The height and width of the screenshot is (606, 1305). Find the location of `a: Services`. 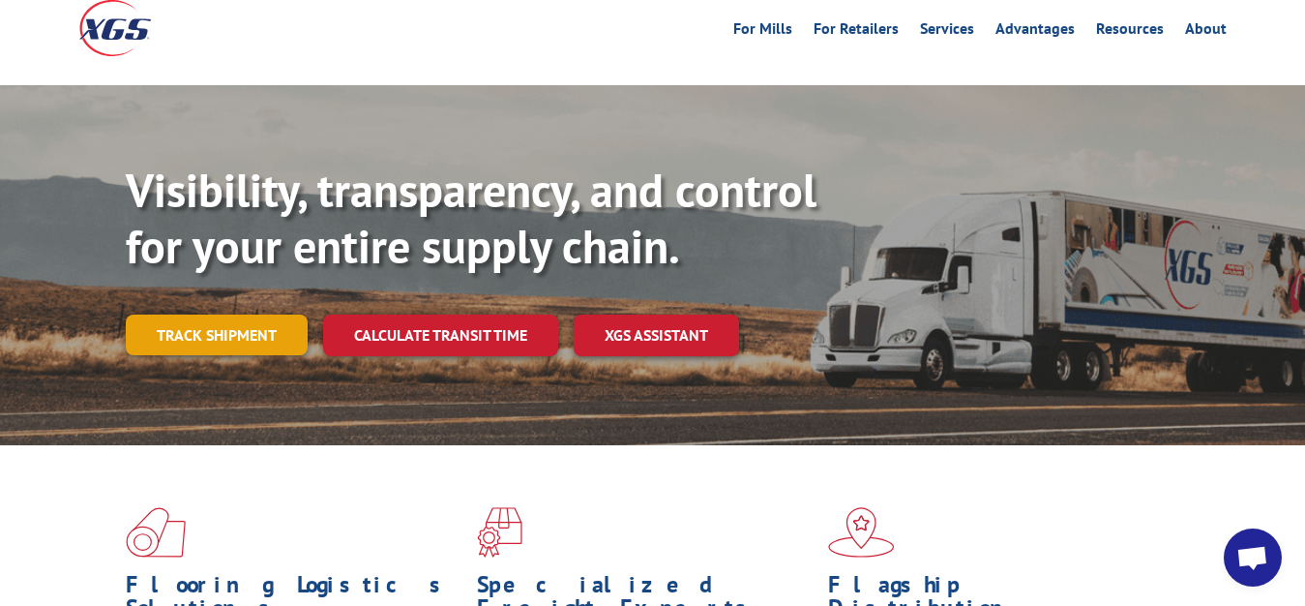

a: Services is located at coordinates (947, 32).